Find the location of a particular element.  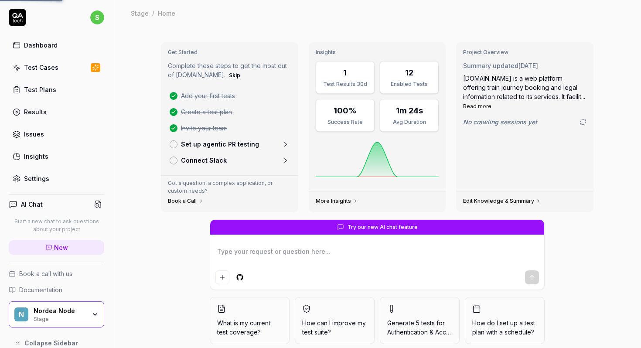

a: Dashboard is located at coordinates (56, 45).